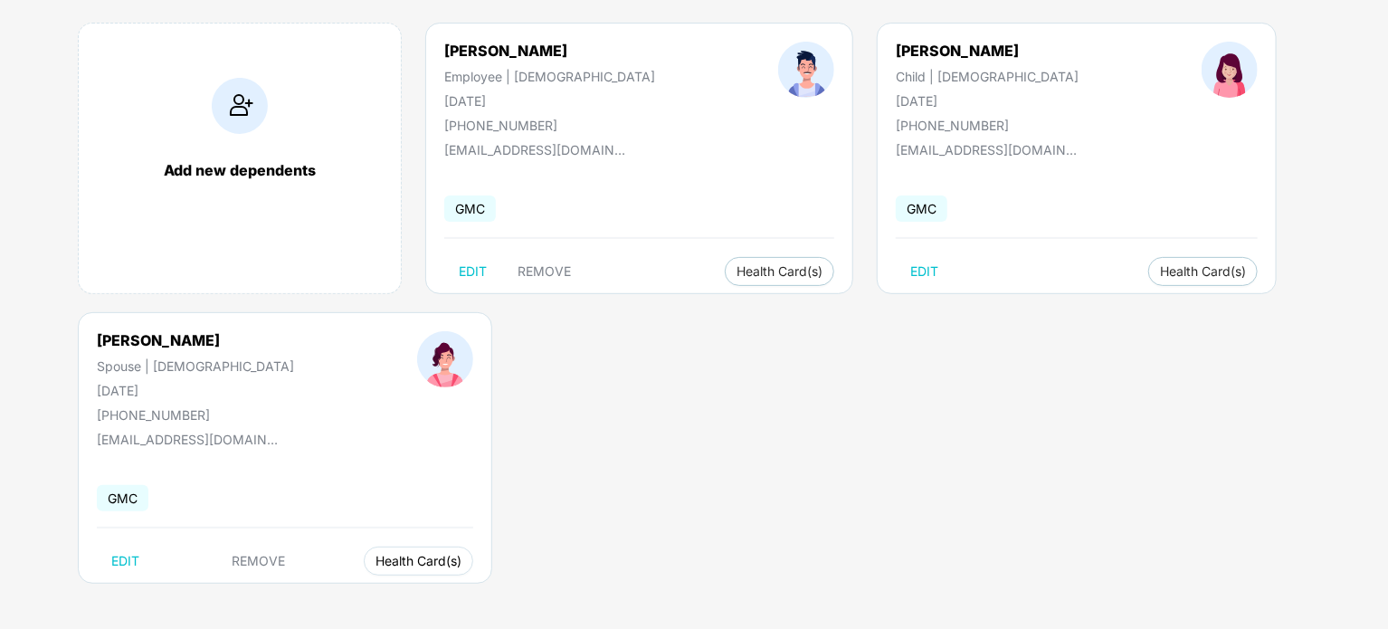  What do you see at coordinates (240, 106) in the screenshot?
I see `img: addIcon` at bounding box center [240, 106].